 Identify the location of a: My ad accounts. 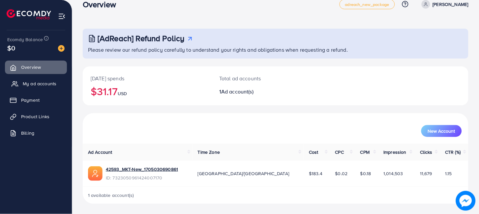
(36, 84).